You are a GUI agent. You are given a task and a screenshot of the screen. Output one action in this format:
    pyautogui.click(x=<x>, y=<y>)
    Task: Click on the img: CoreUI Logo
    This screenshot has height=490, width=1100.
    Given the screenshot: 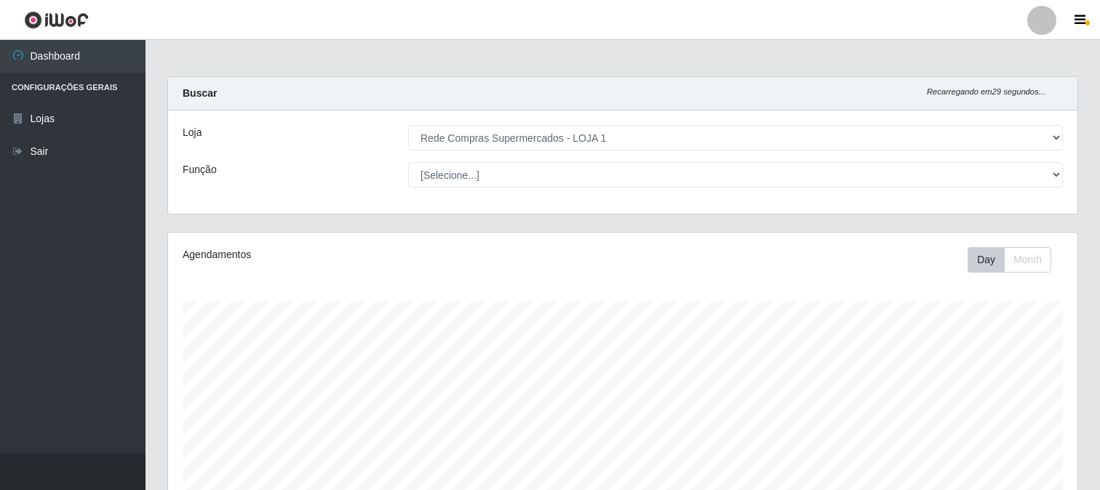 What is the action you would take?
    pyautogui.click(x=56, y=20)
    